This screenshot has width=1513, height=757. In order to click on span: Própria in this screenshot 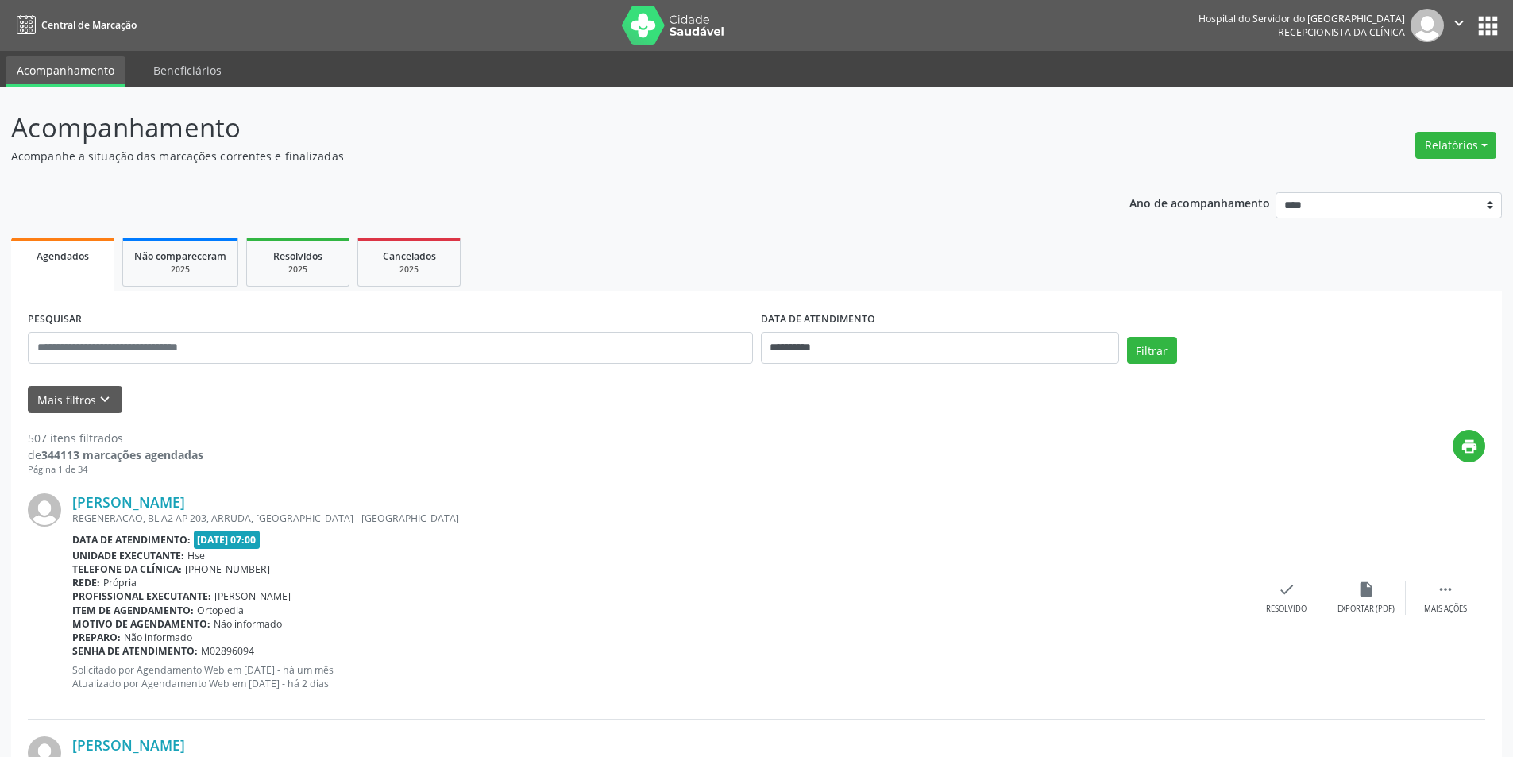, I will do `click(120, 582)`.